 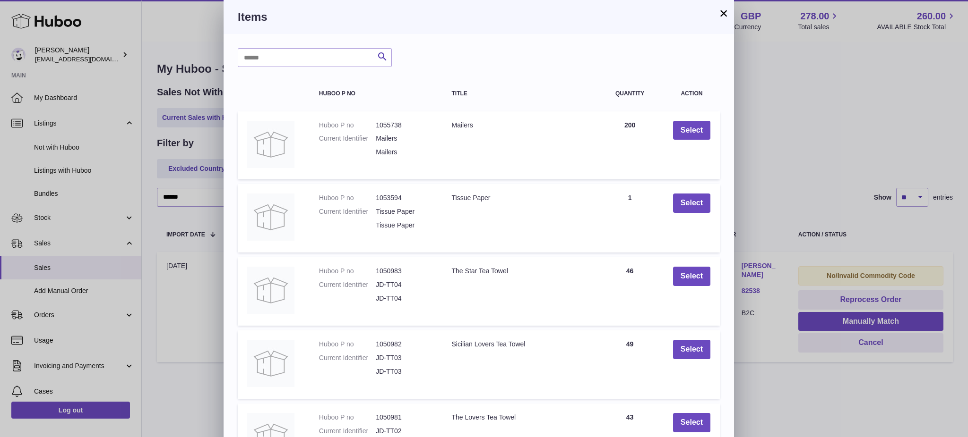 What do you see at coordinates (404, 271) in the screenshot?
I see `dd: 1050983` at bounding box center [404, 271].